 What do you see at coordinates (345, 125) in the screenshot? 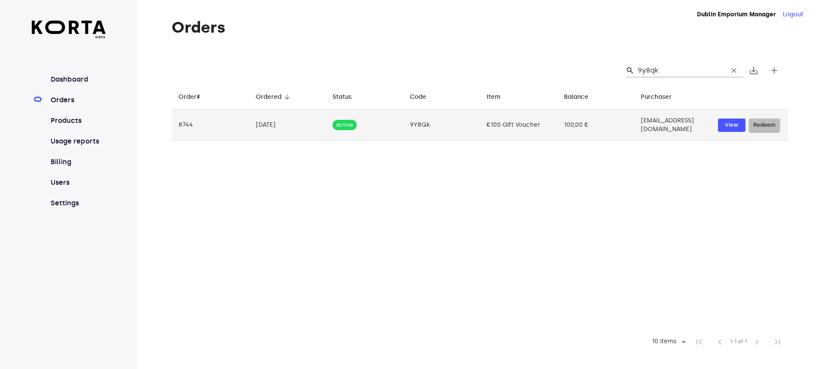
I see `span: active` at bounding box center [345, 125].